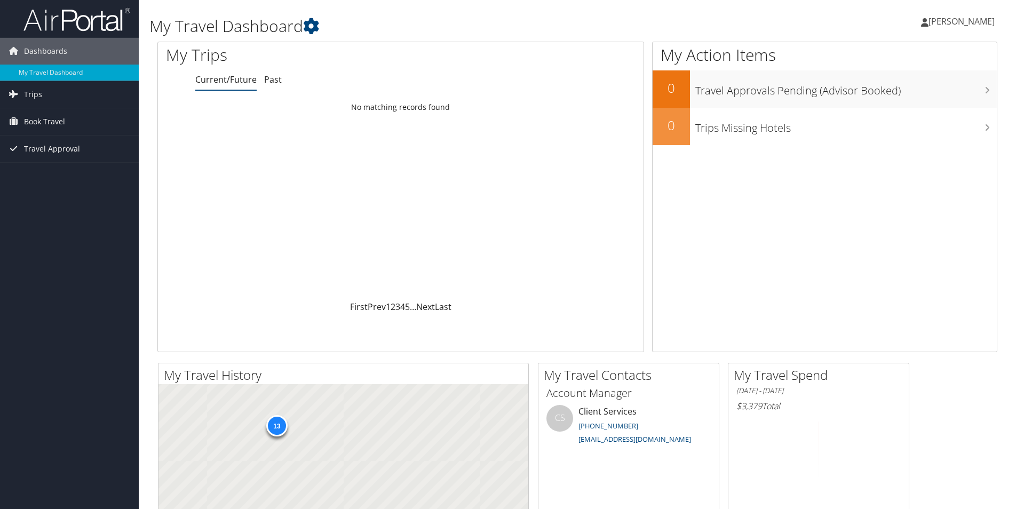 The image size is (1016, 509). What do you see at coordinates (407, 307) in the screenshot?
I see `a: 5` at bounding box center [407, 307].